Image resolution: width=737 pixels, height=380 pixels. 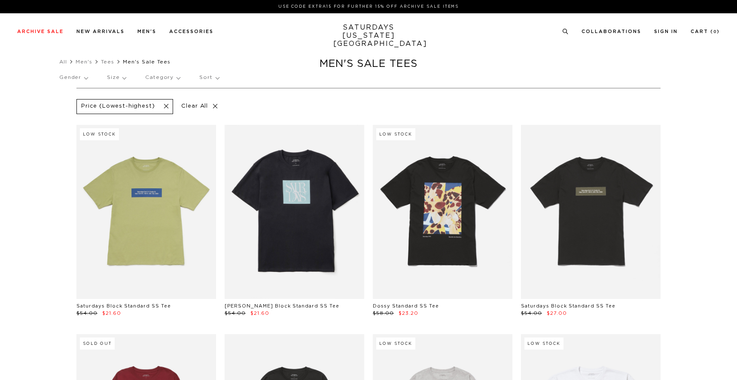 I want to click on a: Sign In, so click(x=666, y=31).